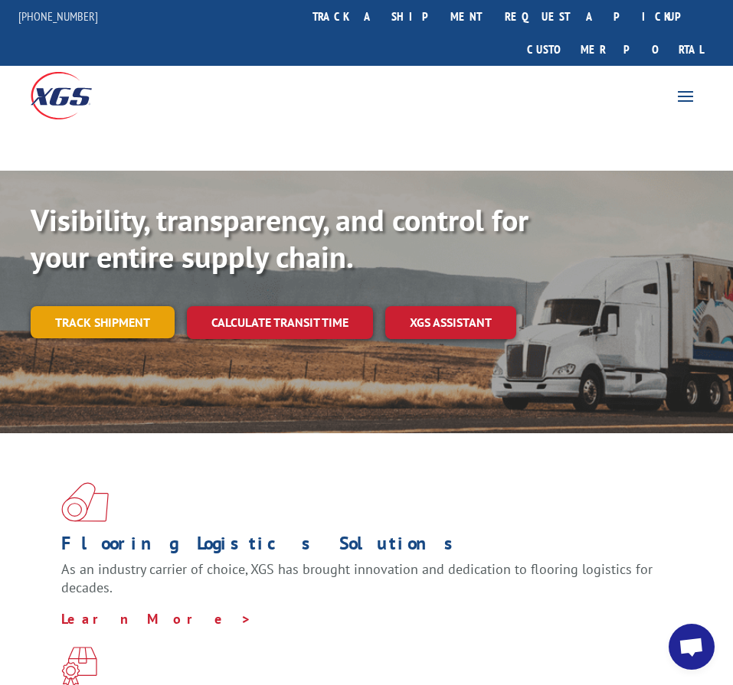  What do you see at coordinates (615, 49) in the screenshot?
I see `a: Customer Portal` at bounding box center [615, 49].